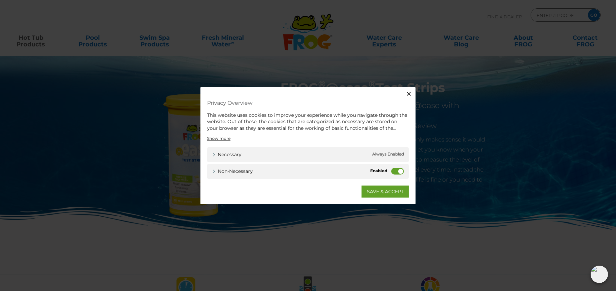  What do you see at coordinates (308, 121) in the screenshot?
I see `div: This website uses cookies to improve your experience while you navigate through the website. Out ...` at bounding box center [308, 121].